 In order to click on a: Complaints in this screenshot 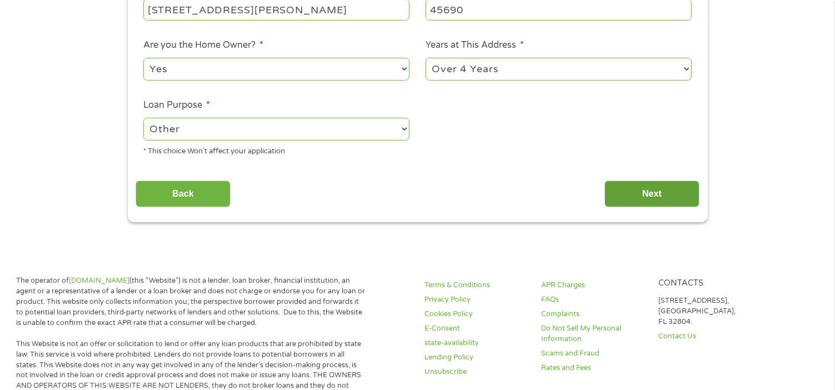, I will do `click(593, 314)`.